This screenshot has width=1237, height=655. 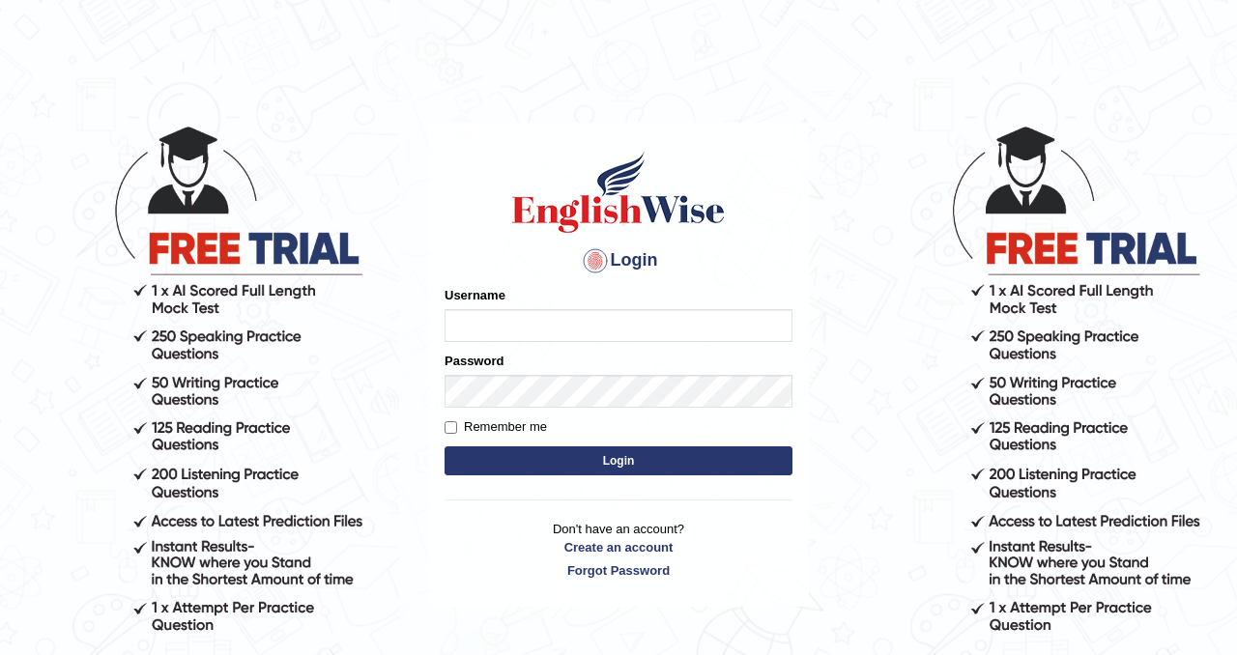 What do you see at coordinates (618, 261) in the screenshot?
I see `h4: Login` at bounding box center [618, 261].